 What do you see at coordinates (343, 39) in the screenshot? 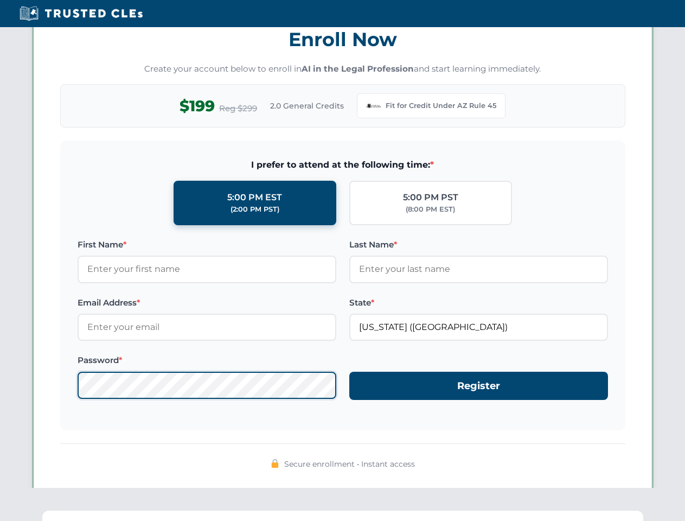
I see `h3: Enroll Now` at bounding box center [343, 39].